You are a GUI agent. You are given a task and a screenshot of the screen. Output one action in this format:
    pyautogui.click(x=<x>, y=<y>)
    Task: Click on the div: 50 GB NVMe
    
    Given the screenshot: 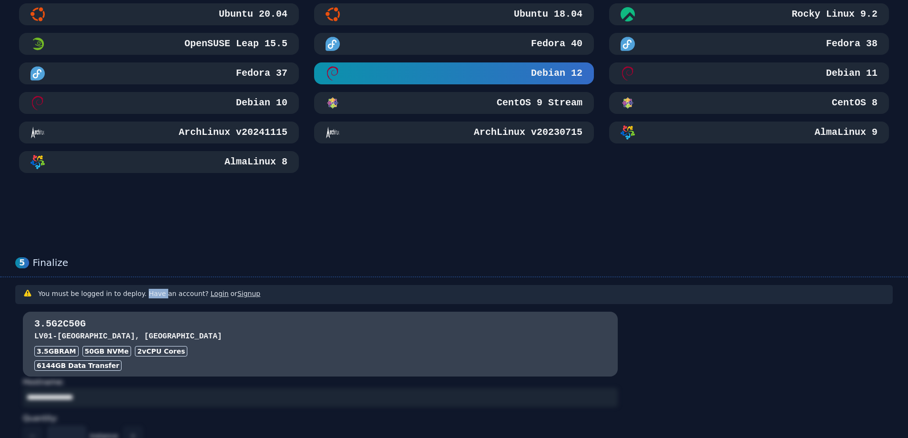 What is the action you would take?
    pyautogui.click(x=107, y=351)
    